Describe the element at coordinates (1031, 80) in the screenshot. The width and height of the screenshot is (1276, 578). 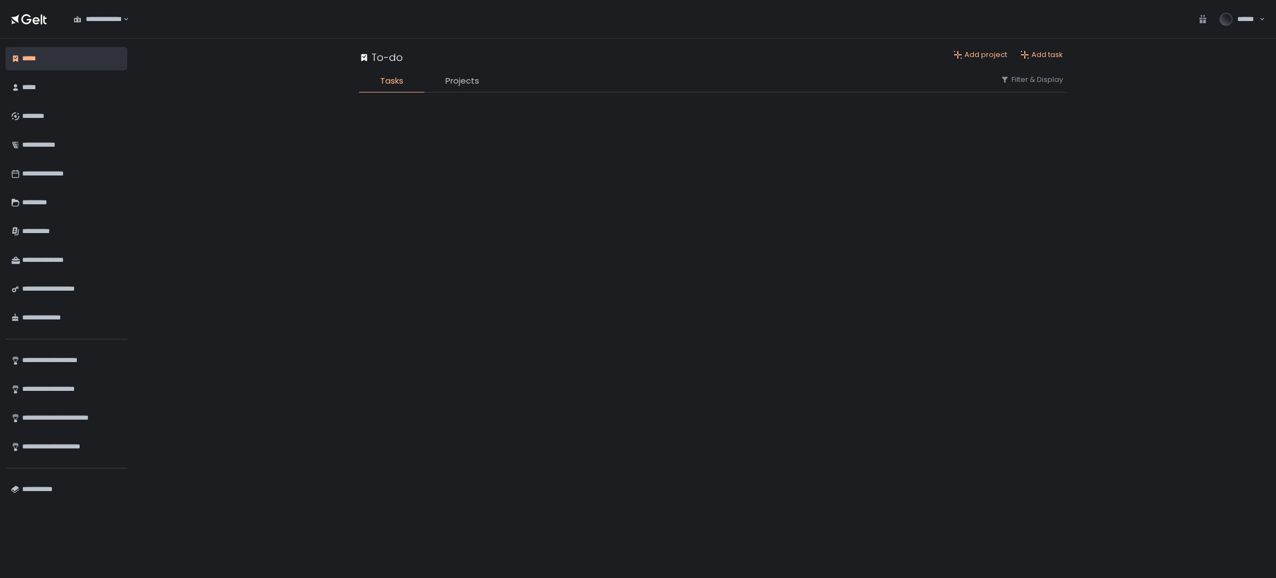
I see `button: Filter & Display` at that location.